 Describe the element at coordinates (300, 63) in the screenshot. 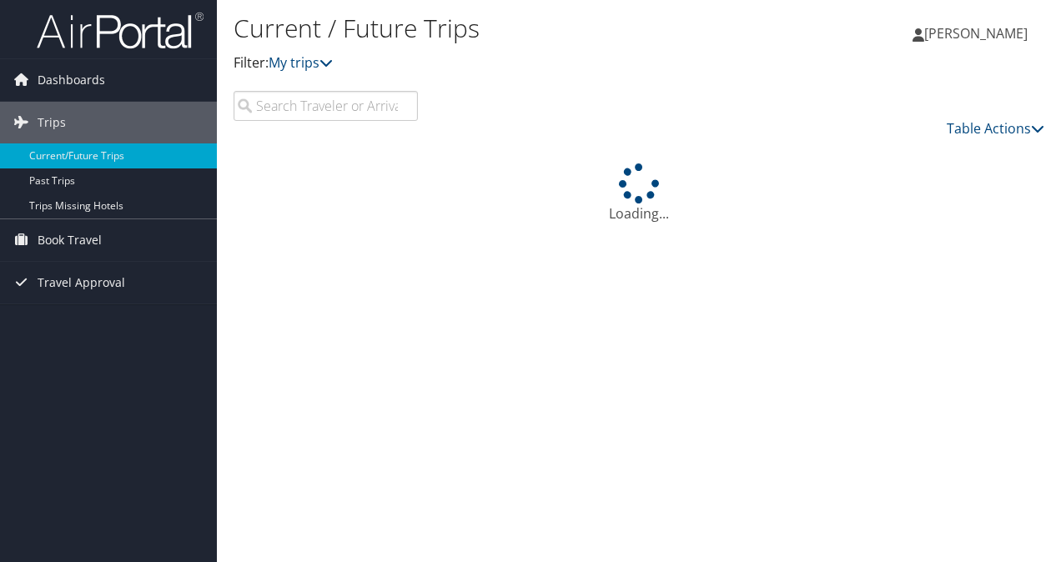

I see `a: My trips` at that location.